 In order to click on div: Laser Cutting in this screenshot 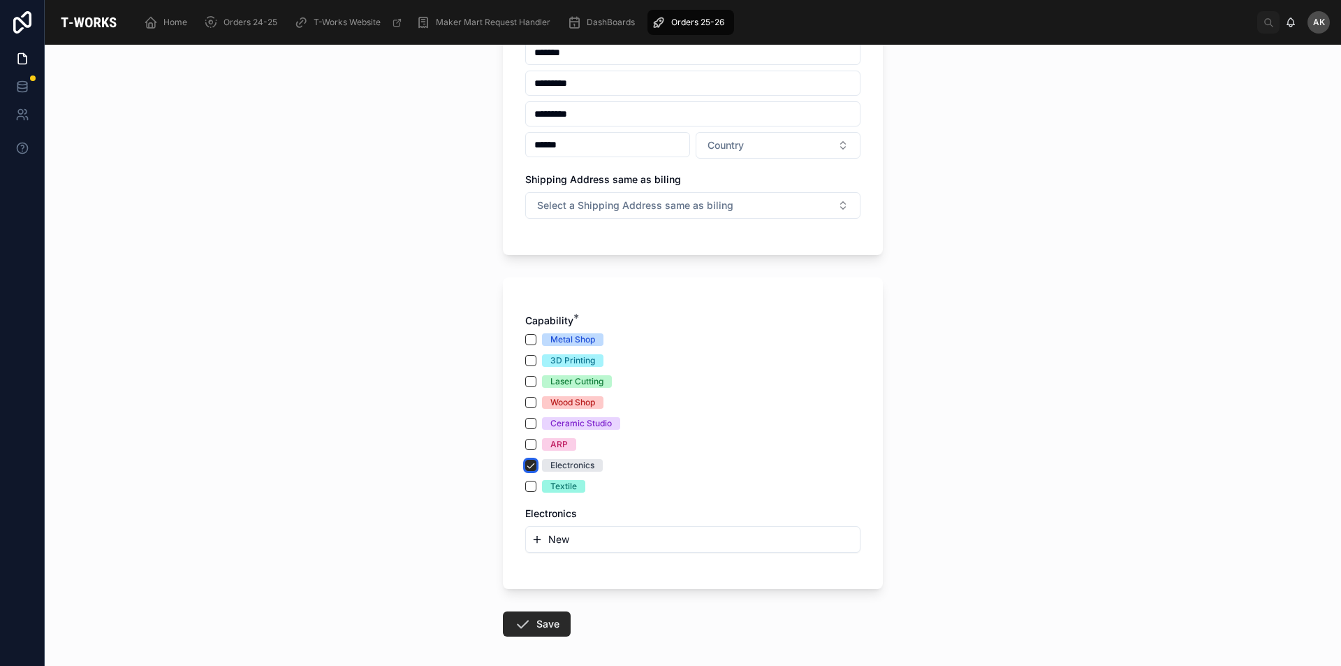, I will do `click(577, 381)`.